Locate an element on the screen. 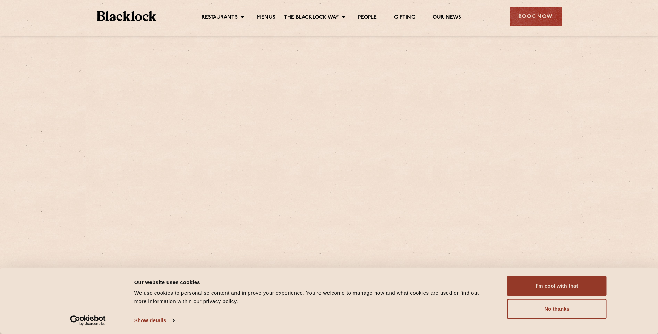  a: Menus is located at coordinates (266, 18).